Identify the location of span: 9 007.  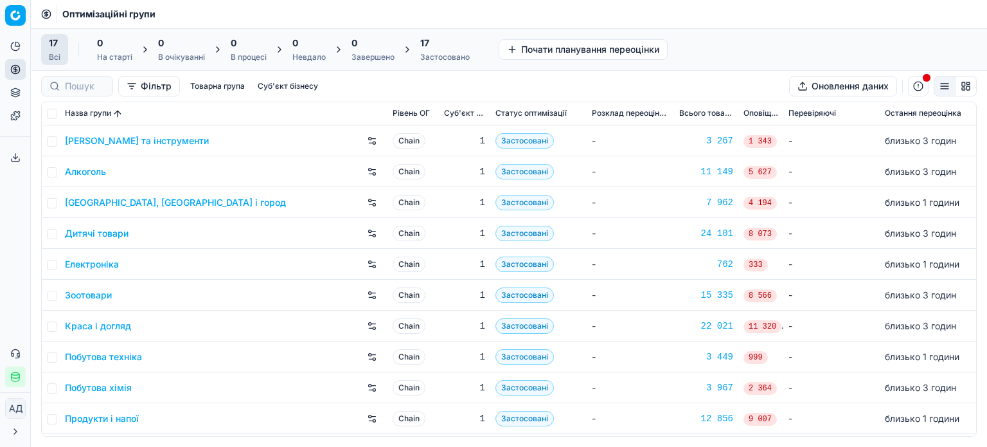
(760, 419).